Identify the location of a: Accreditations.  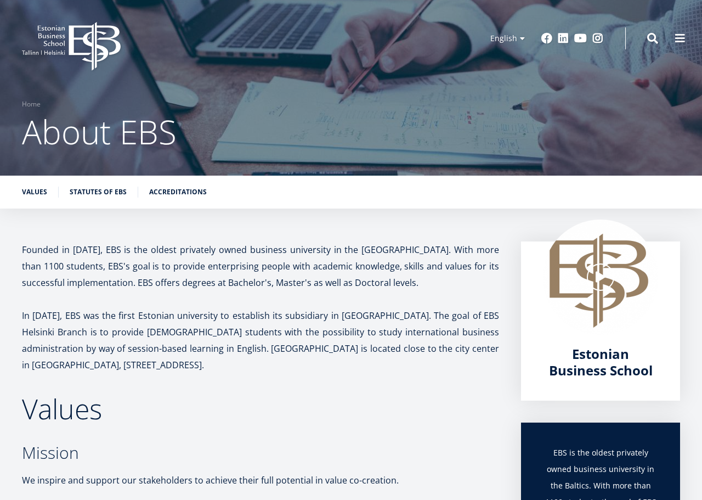
(178, 192).